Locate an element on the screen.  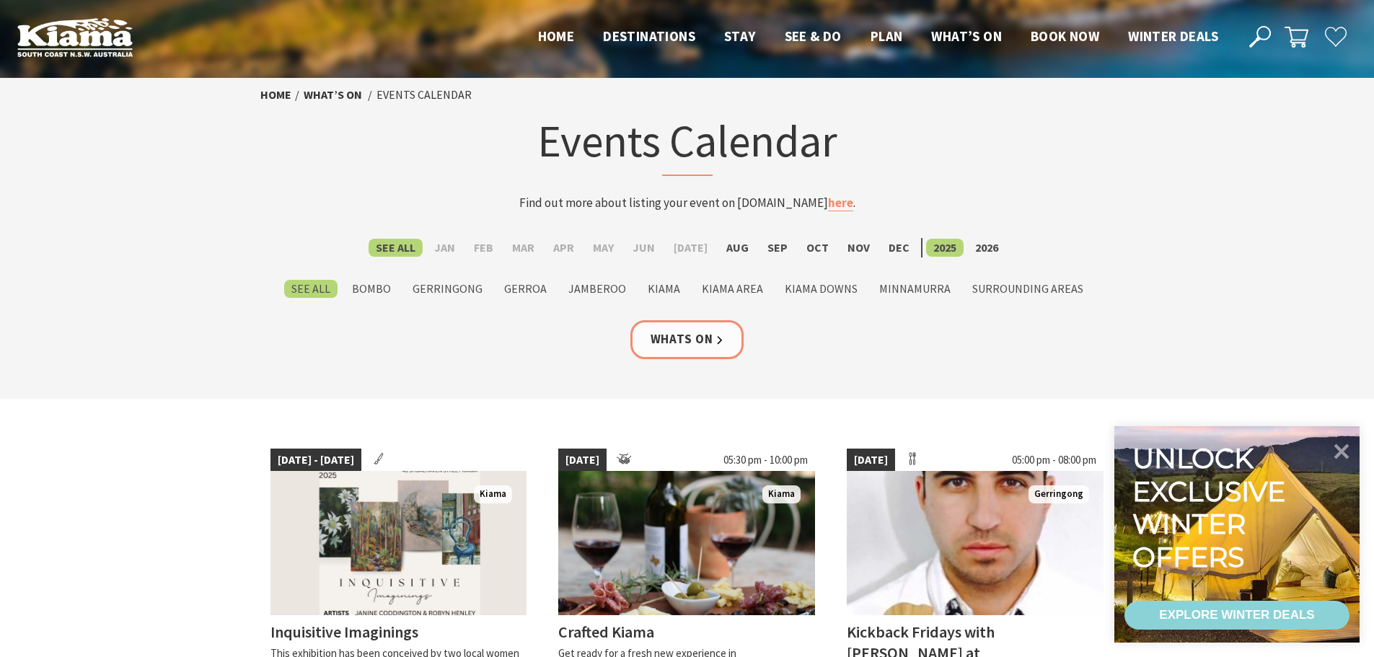
label: Gerroa is located at coordinates (525, 288).